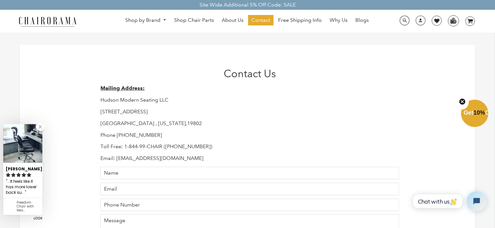 This screenshot has width=495, height=228. I want to click on a: Shop by Brand, so click(146, 20).